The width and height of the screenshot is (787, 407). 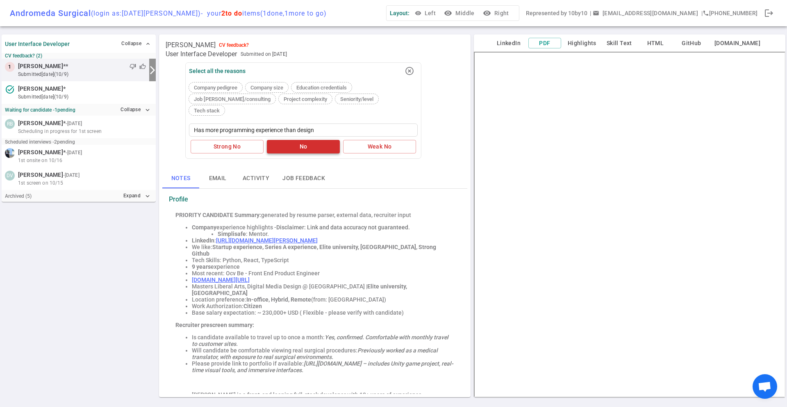 I want to click on strong: User Interface Developer, so click(x=37, y=44).